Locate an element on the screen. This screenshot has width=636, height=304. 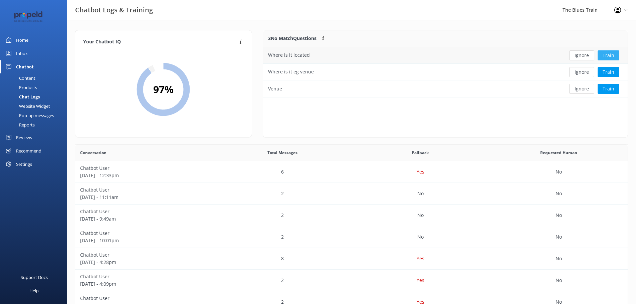
div: Settings is located at coordinates (24, 164).